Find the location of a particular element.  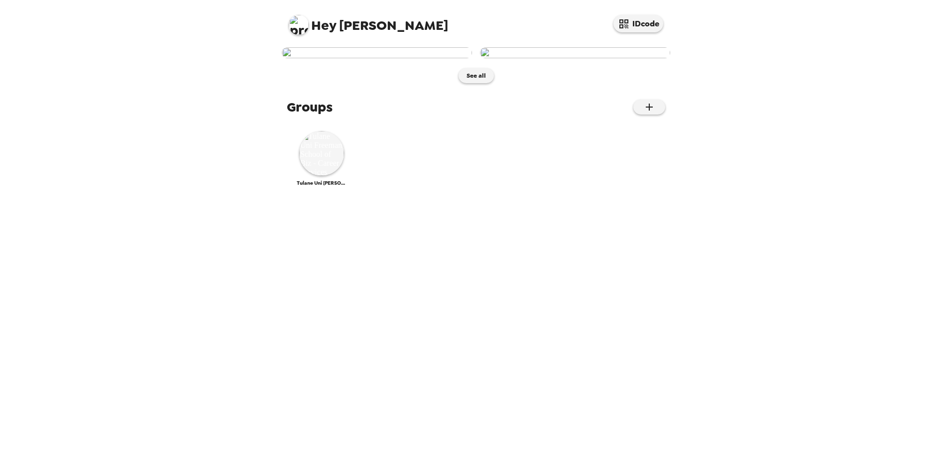

img: profile pic is located at coordinates (299, 25).